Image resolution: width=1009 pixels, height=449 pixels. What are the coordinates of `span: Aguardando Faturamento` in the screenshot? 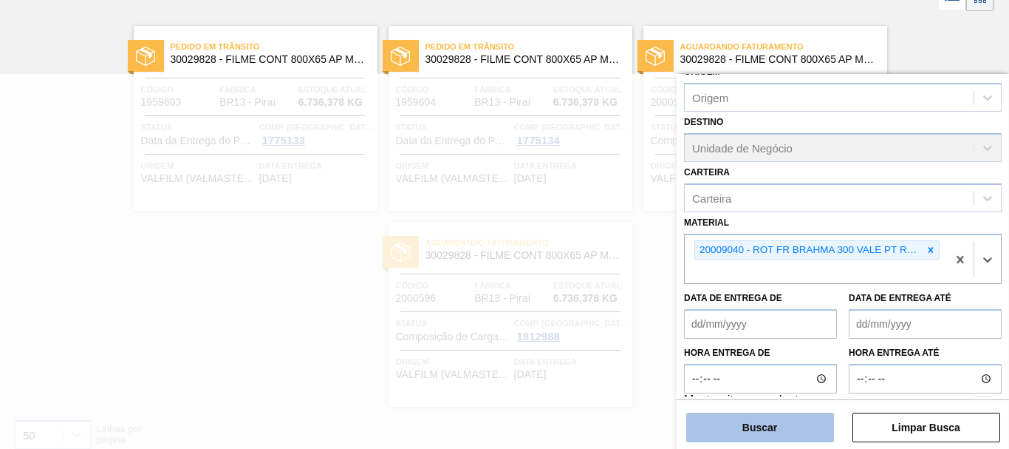 It's located at (784, 47).